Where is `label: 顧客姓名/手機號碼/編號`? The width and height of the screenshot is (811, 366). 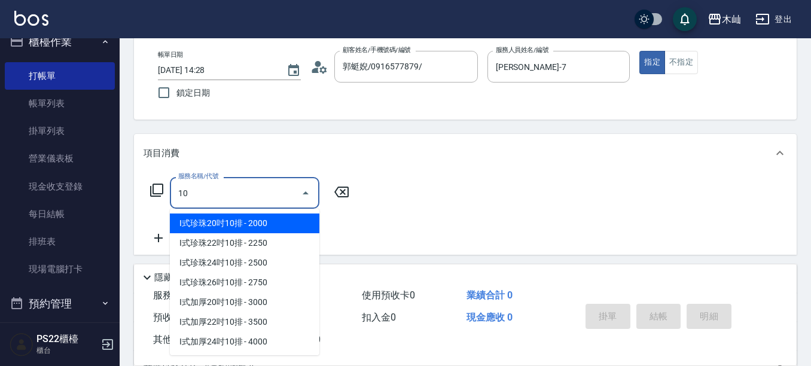 label: 顧客姓名/手機號碼/編號 is located at coordinates (377, 50).